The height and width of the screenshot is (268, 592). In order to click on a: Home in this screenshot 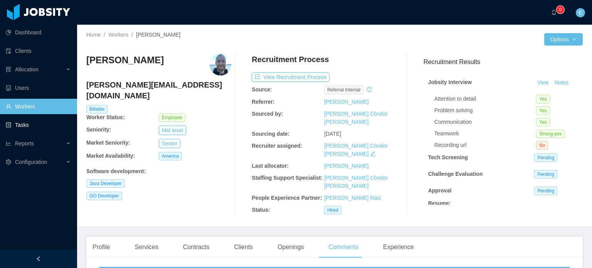, I will do `click(93, 35)`.